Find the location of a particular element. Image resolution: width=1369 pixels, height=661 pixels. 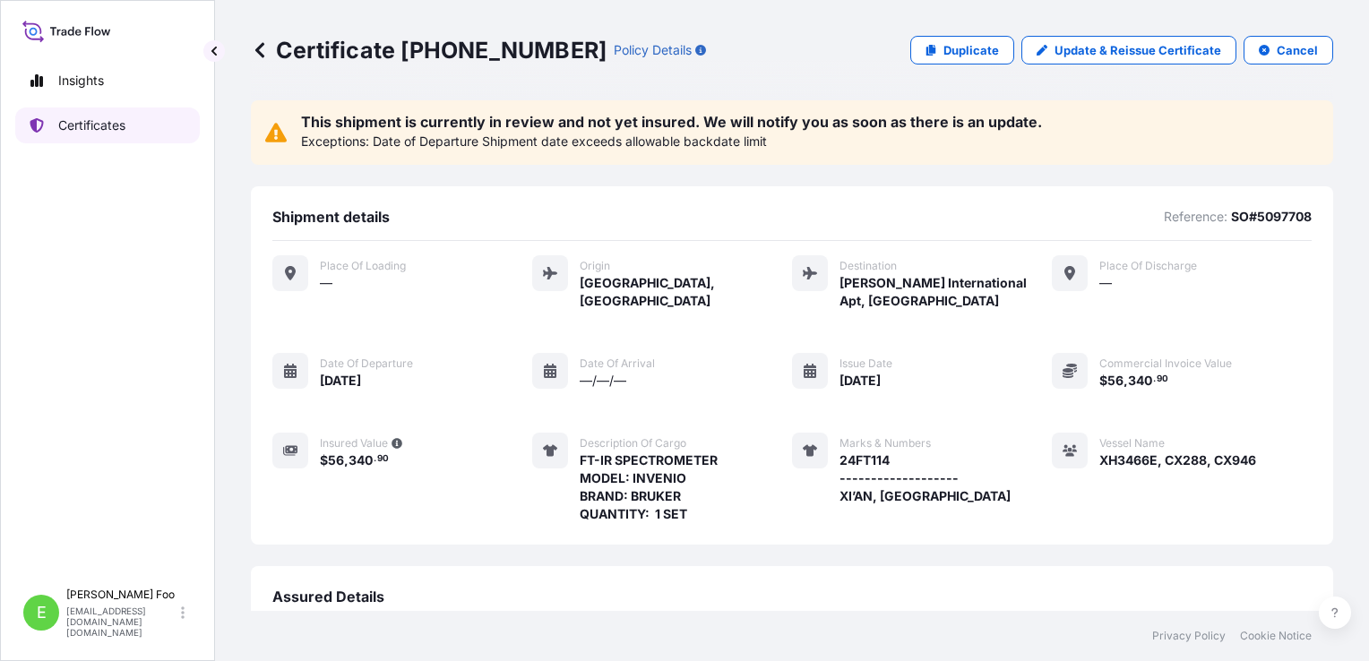

p: Policy Details is located at coordinates (652, 50).